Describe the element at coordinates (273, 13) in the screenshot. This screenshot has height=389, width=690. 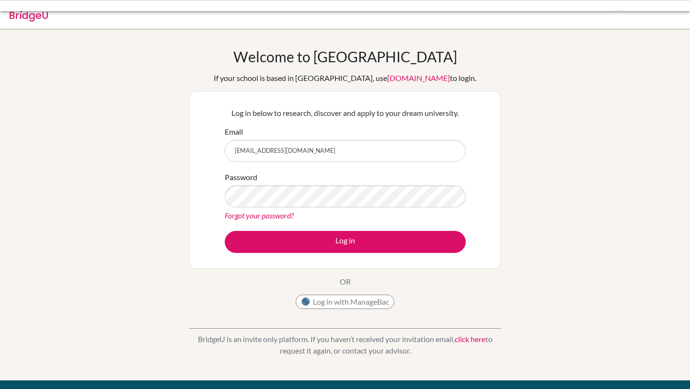
I see `div: Invalid email or password.` at that location.